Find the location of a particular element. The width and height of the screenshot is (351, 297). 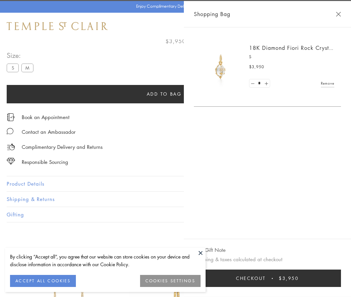

div: Responsible Sourcing is located at coordinates (45, 162).